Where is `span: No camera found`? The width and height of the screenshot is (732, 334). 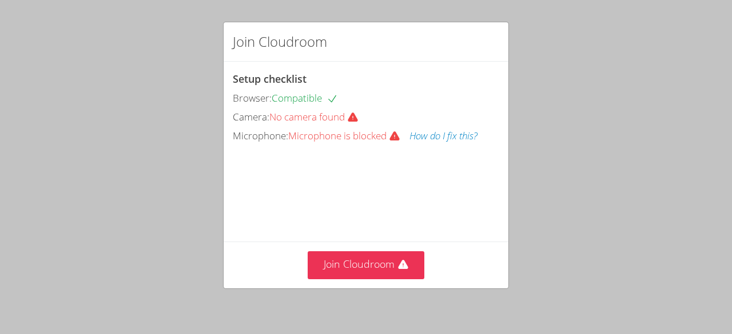
span: No camera found is located at coordinates (318, 117).